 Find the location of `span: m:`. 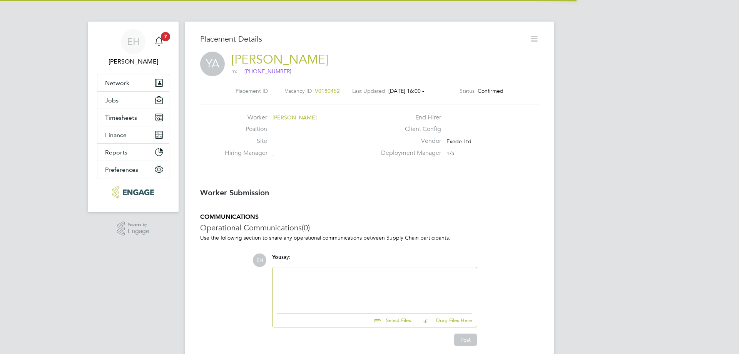

span: m: is located at coordinates (261, 71).